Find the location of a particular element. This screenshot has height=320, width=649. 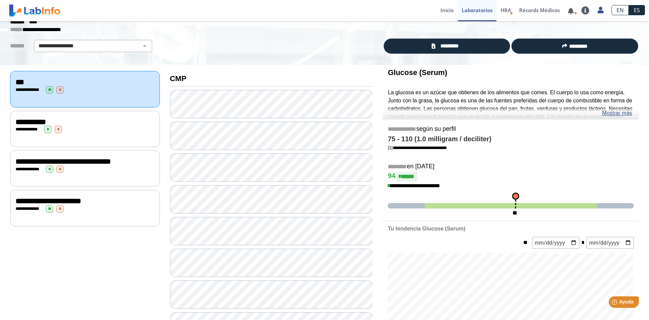

b: CMP is located at coordinates (178, 78).